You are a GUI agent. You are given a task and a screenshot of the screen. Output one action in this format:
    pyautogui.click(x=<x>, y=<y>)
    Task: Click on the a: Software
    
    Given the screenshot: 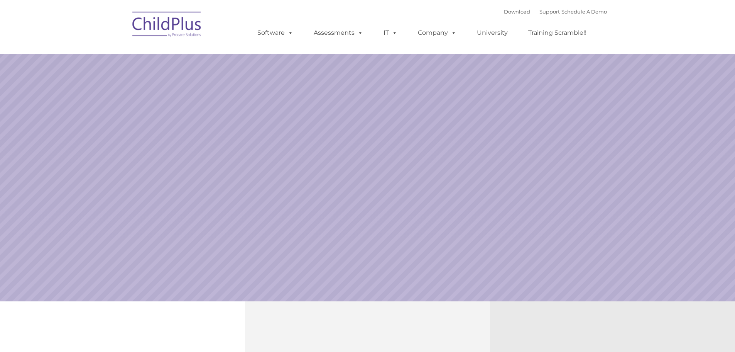 What is the action you would take?
    pyautogui.click(x=275, y=33)
    